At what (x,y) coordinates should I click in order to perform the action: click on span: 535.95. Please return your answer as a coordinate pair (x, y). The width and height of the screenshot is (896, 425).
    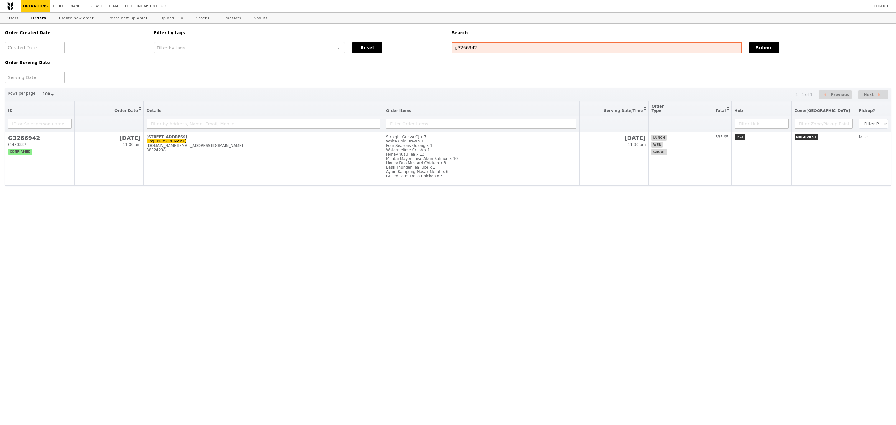
    Looking at the image, I should click on (722, 137).